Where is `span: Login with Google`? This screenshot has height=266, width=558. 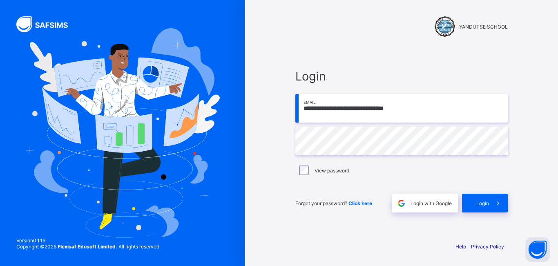 span: Login with Google is located at coordinates (431, 203).